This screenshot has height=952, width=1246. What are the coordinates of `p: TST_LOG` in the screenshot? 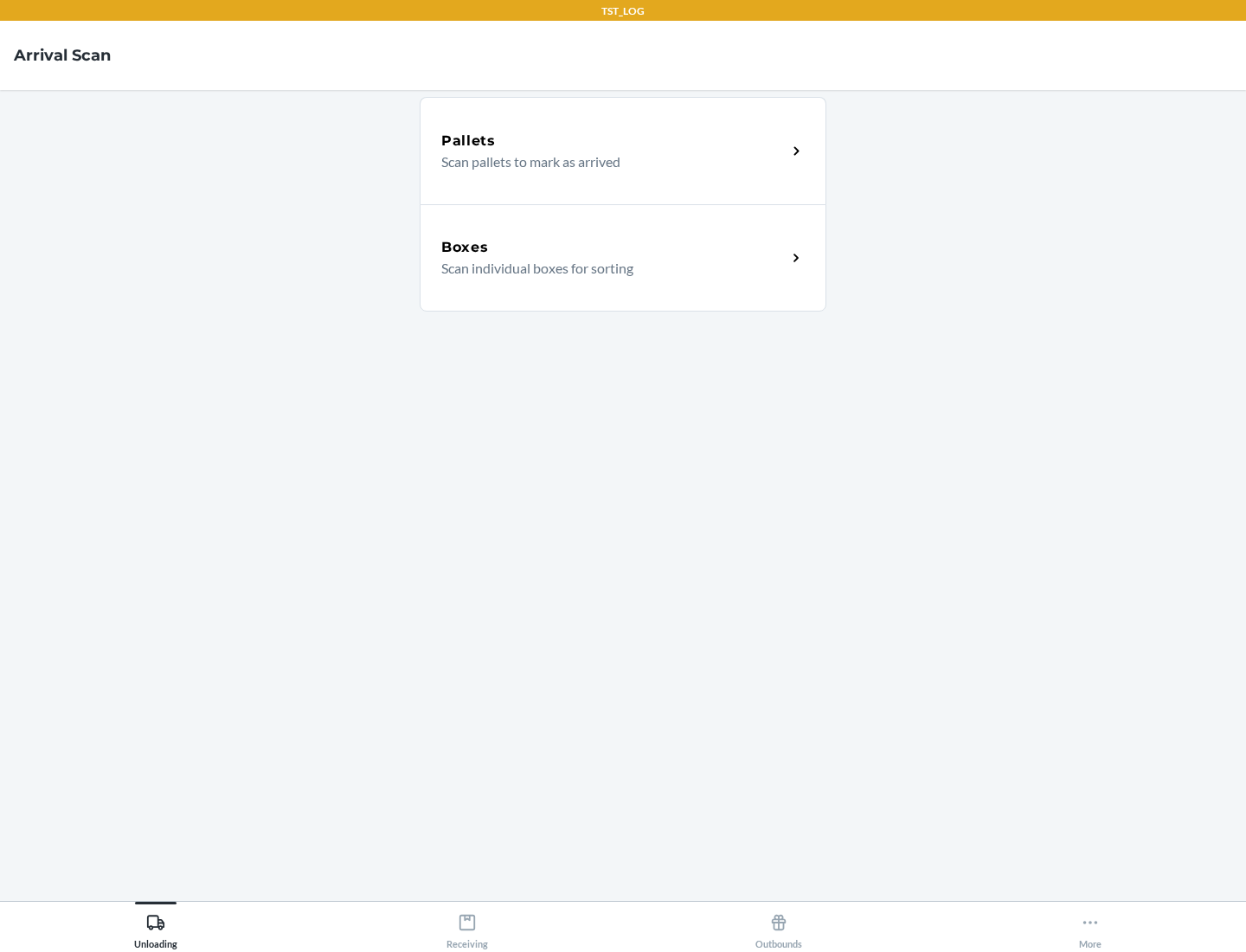 It's located at (623, 11).